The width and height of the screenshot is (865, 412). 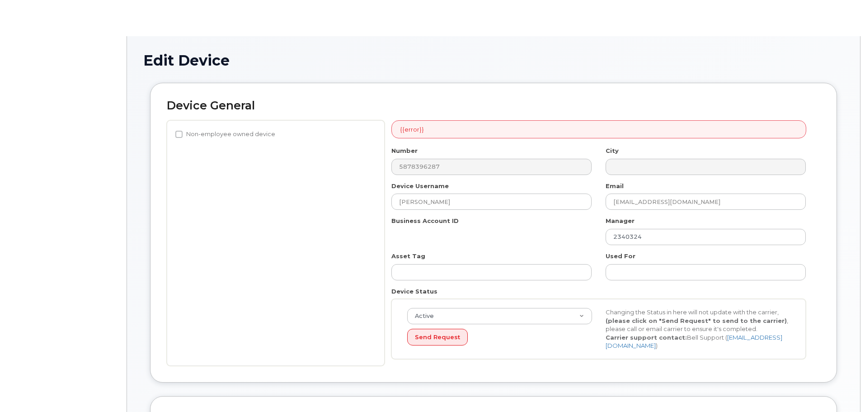 What do you see at coordinates (615, 186) in the screenshot?
I see `label: Email` at bounding box center [615, 186].